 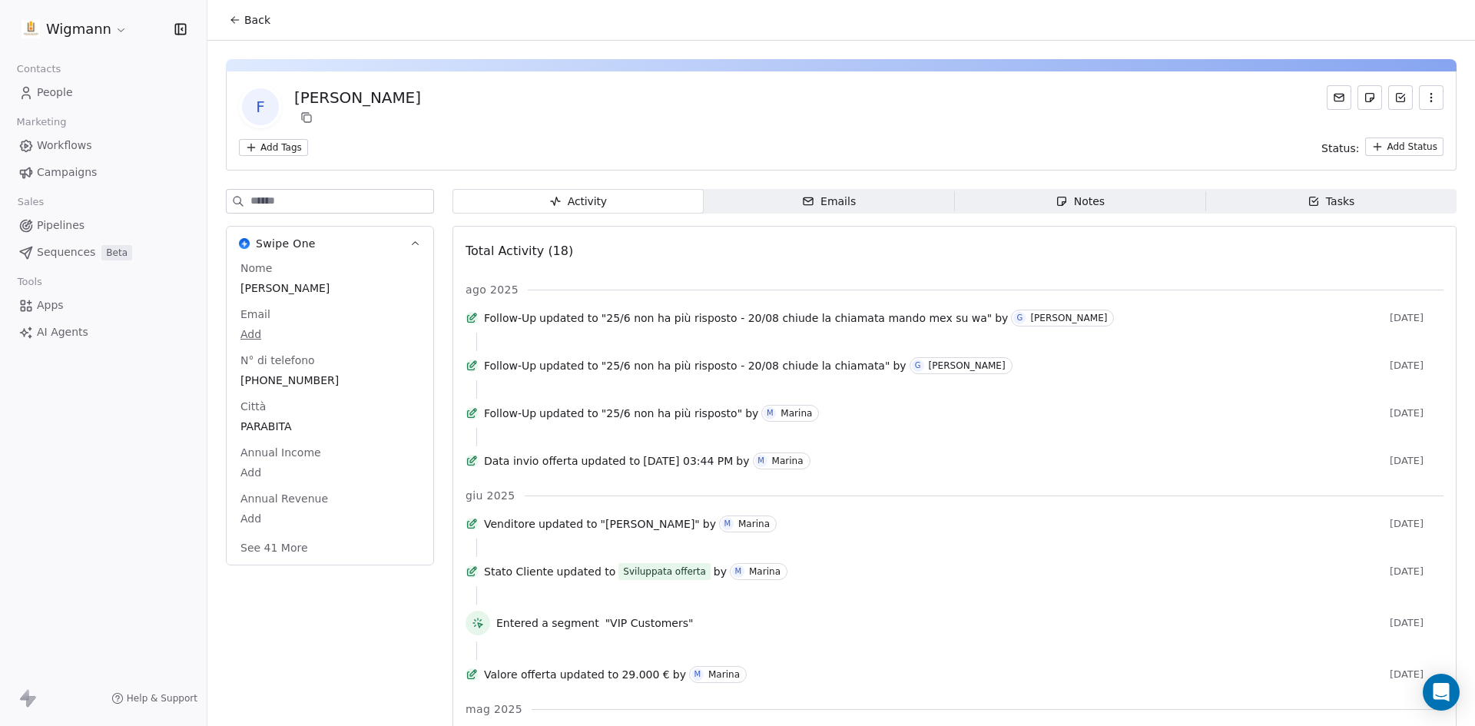 I want to click on a: AI Agents, so click(x=103, y=332).